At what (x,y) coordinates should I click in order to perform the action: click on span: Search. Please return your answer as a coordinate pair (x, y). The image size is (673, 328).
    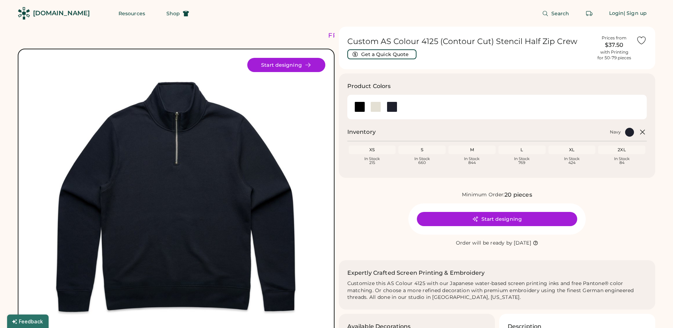
    Looking at the image, I should click on (560, 13).